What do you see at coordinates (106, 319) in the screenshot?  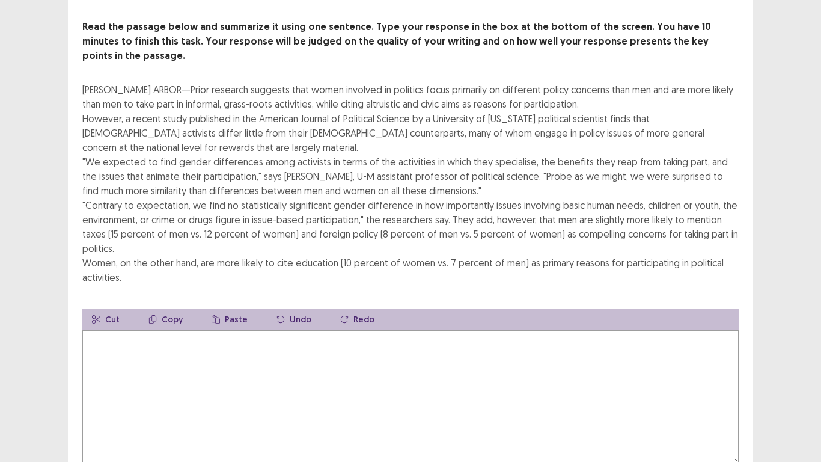 I see `button: Cut` at bounding box center [106, 319].